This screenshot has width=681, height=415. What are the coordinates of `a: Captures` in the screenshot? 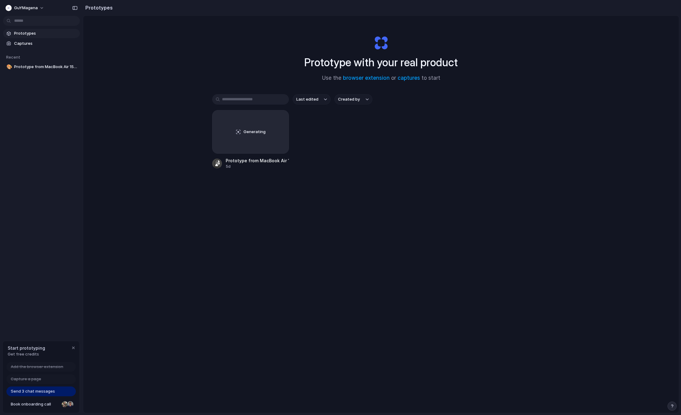 It's located at (41, 44).